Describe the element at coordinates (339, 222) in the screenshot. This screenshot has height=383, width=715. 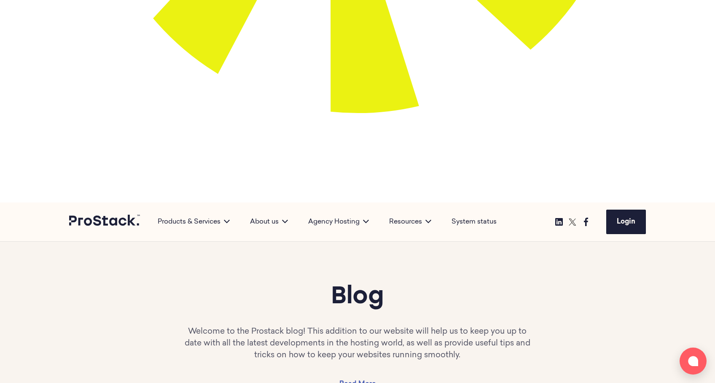
I see `div: Agency Hosting` at that location.